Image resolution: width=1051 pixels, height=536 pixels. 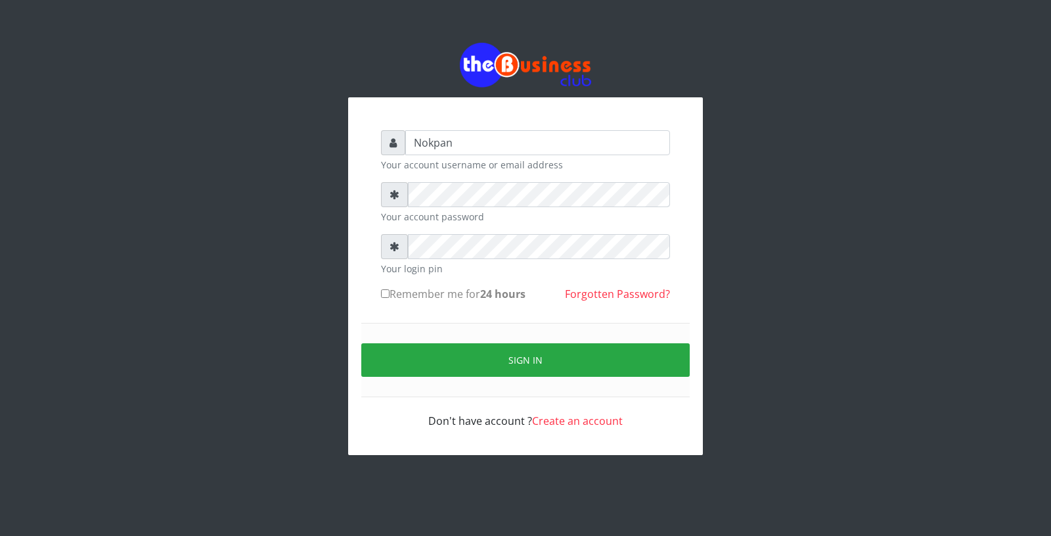 I want to click on a: Create an account, so click(x=578, y=421).